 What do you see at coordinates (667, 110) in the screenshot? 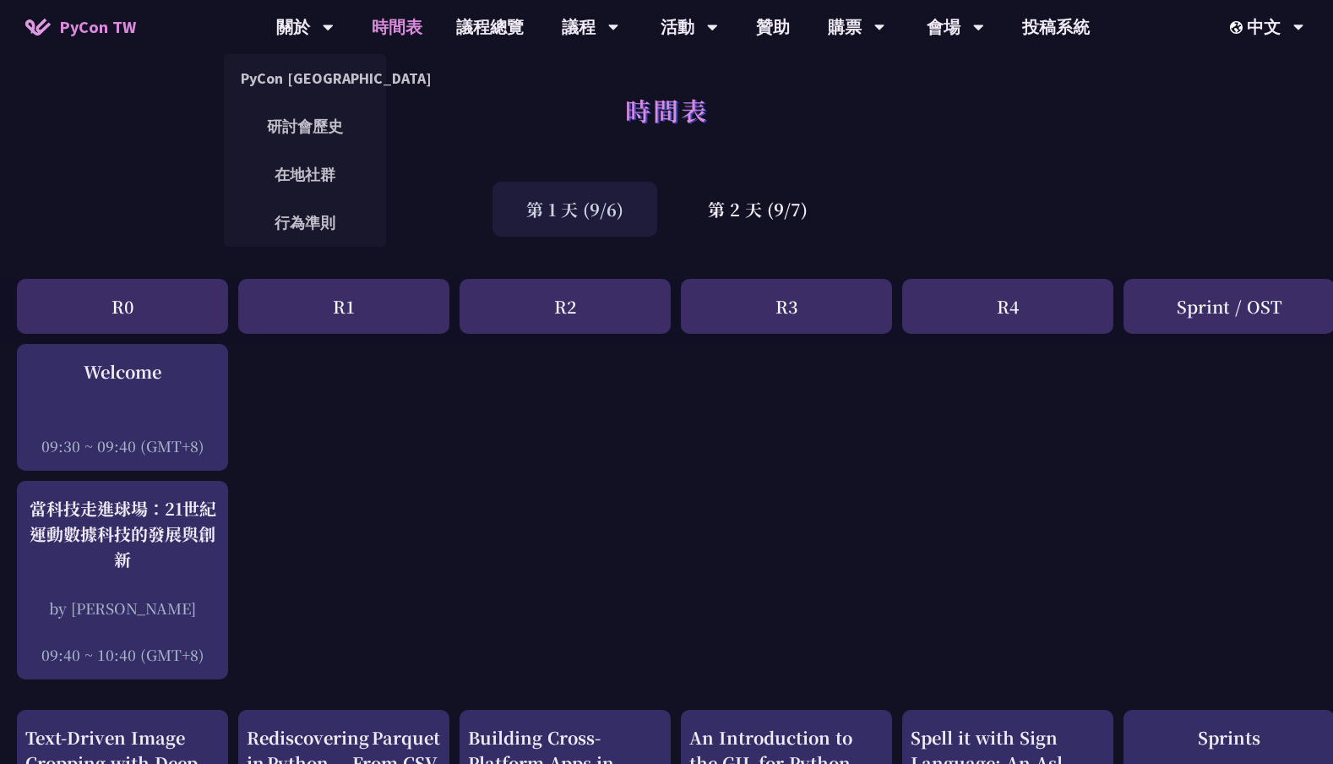
I see `h1: 時間表` at bounding box center [667, 110].